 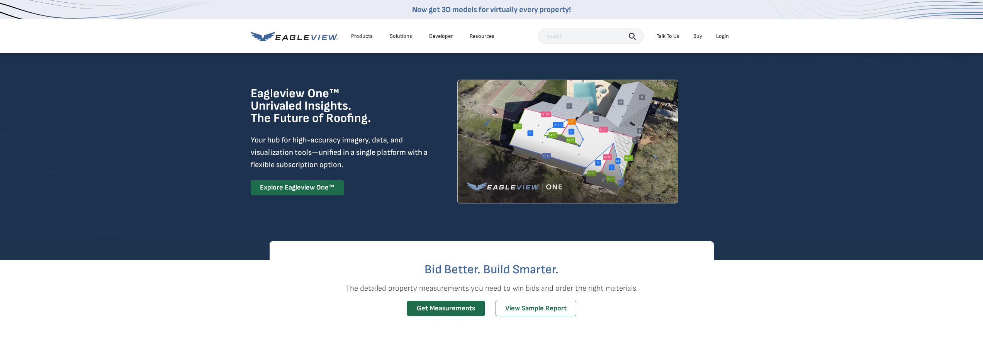 I want to click on a: Explore Eagleview One™, so click(x=297, y=188).